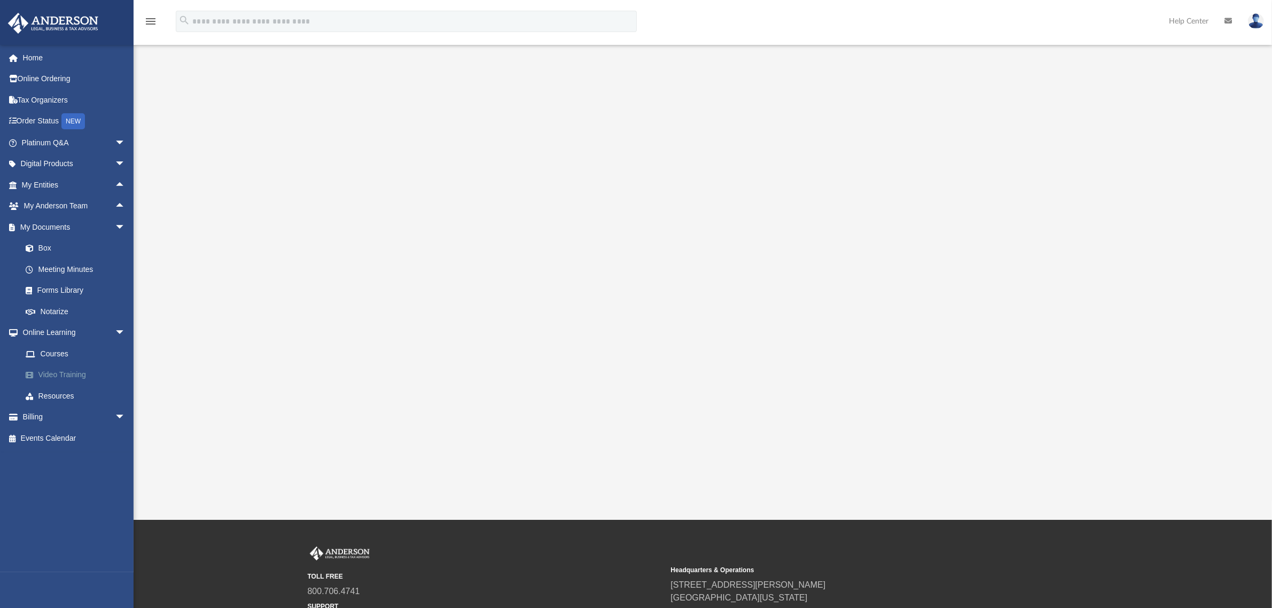 Image resolution: width=1272 pixels, height=608 pixels. Describe the element at coordinates (151, 21) in the screenshot. I see `i: menu` at that location.